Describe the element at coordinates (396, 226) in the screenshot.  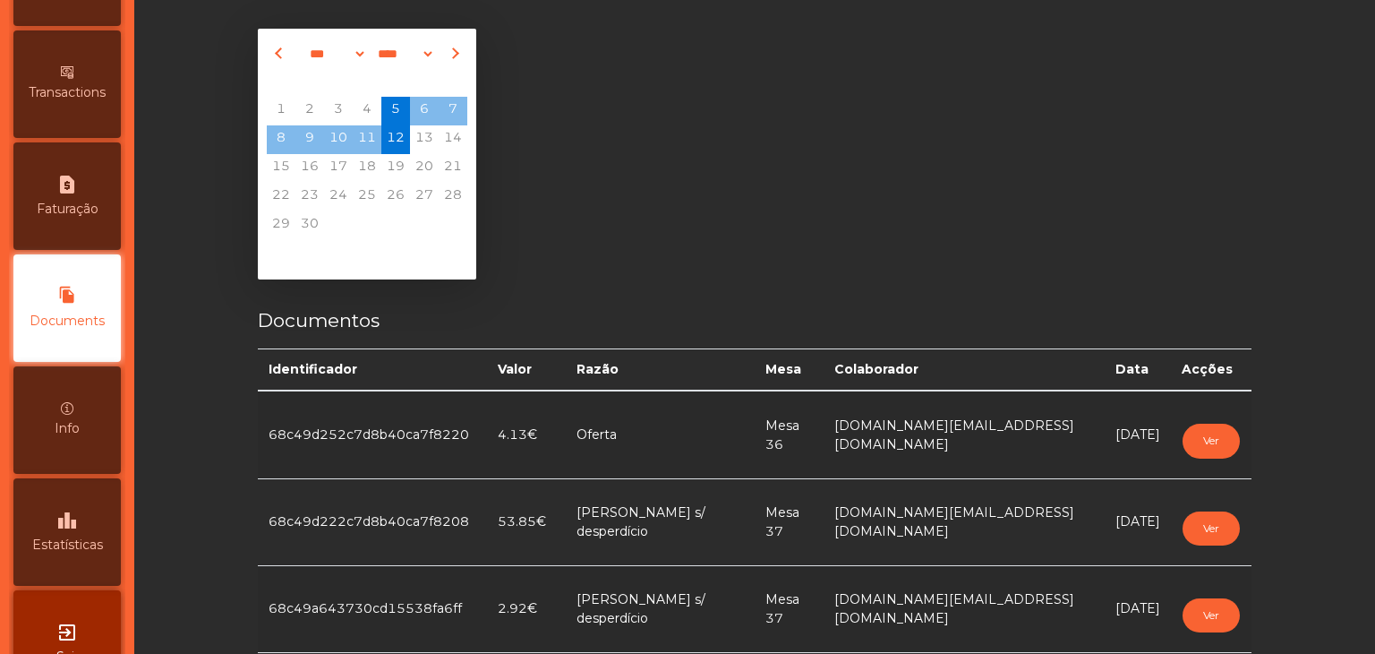
I see `div: Friday, October 3, 2025` at that location.